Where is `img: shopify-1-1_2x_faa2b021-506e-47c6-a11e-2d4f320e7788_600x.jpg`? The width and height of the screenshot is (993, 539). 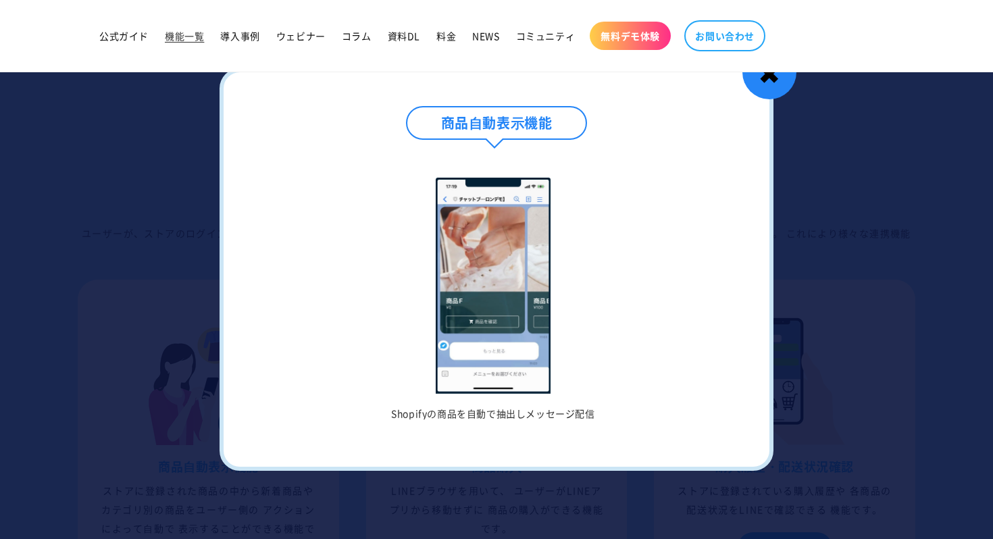 img: shopify-1-1_2x_faa2b021-506e-47c6-a11e-2d4f320e7788_600x.jpg is located at coordinates (493, 286).